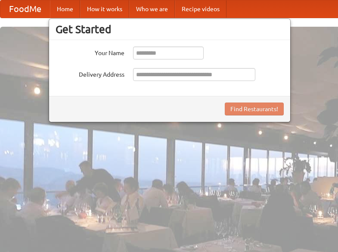  I want to click on a: Home, so click(65, 9).